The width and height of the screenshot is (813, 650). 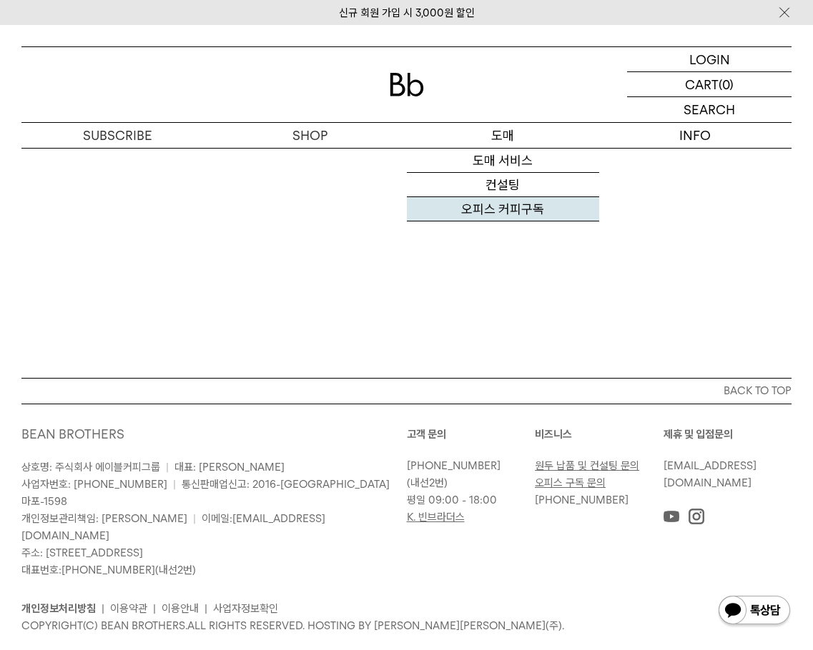 I want to click on p: 도매, so click(x=502, y=135).